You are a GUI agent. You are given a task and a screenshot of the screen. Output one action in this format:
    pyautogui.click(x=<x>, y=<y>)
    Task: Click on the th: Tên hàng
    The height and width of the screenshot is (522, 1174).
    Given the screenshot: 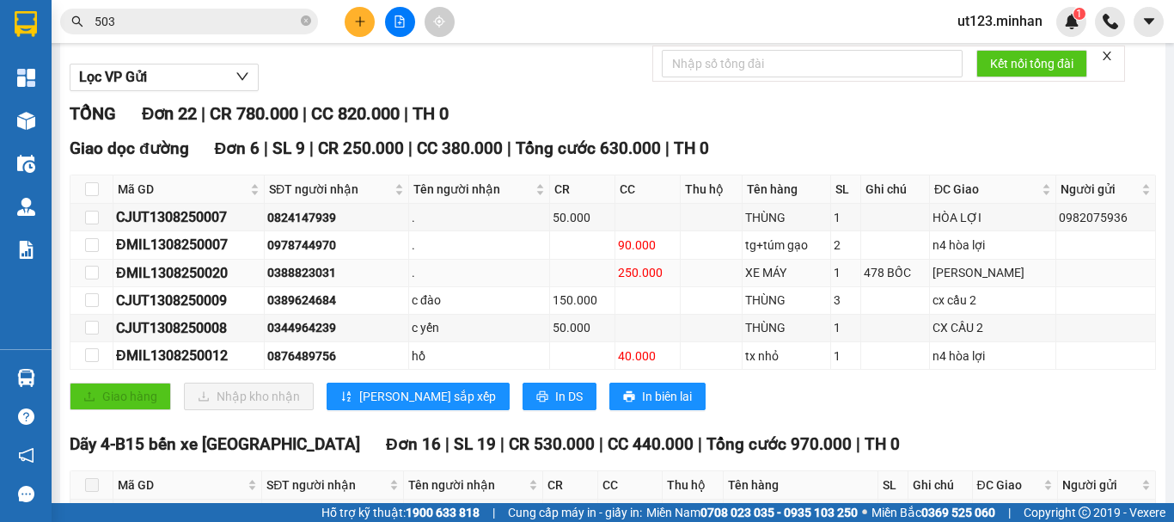 What is the action you would take?
    pyautogui.click(x=786, y=189)
    